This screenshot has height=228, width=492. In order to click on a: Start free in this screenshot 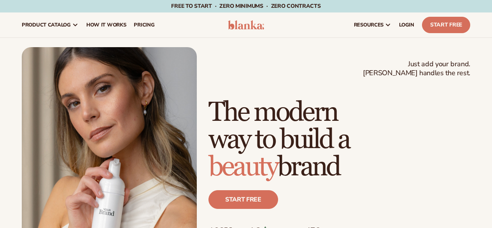, I will do `click(243, 199)`.